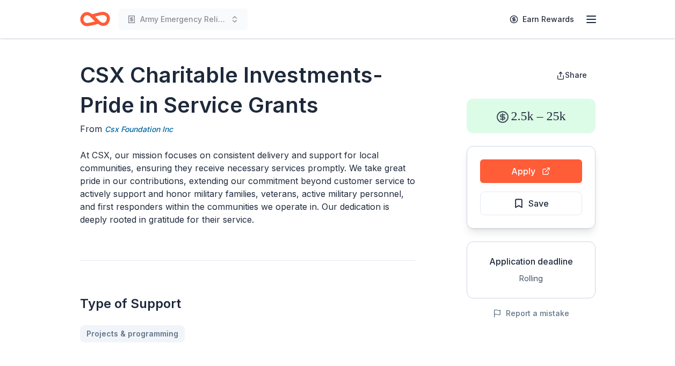 Image resolution: width=675 pixels, height=366 pixels. I want to click on button: Apply, so click(531, 171).